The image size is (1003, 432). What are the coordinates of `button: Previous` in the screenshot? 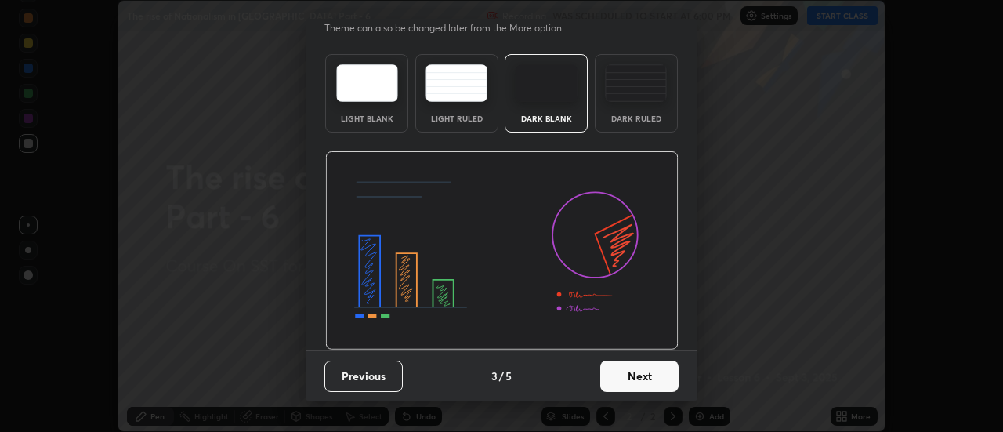 It's located at (364, 376).